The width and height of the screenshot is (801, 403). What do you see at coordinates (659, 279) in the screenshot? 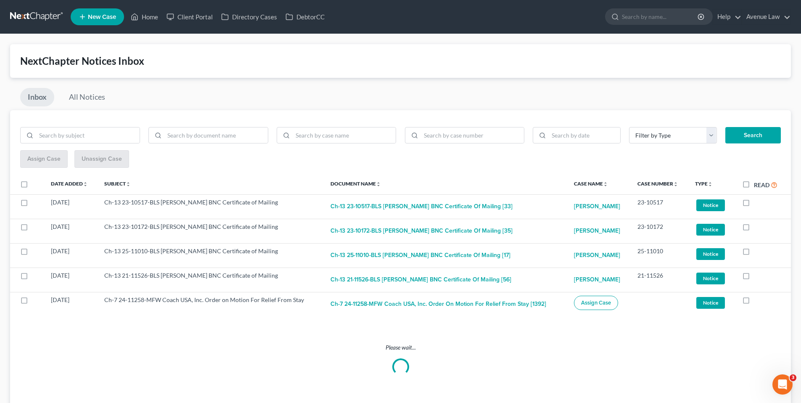
I see `td: 21-11526` at bounding box center [659, 279].